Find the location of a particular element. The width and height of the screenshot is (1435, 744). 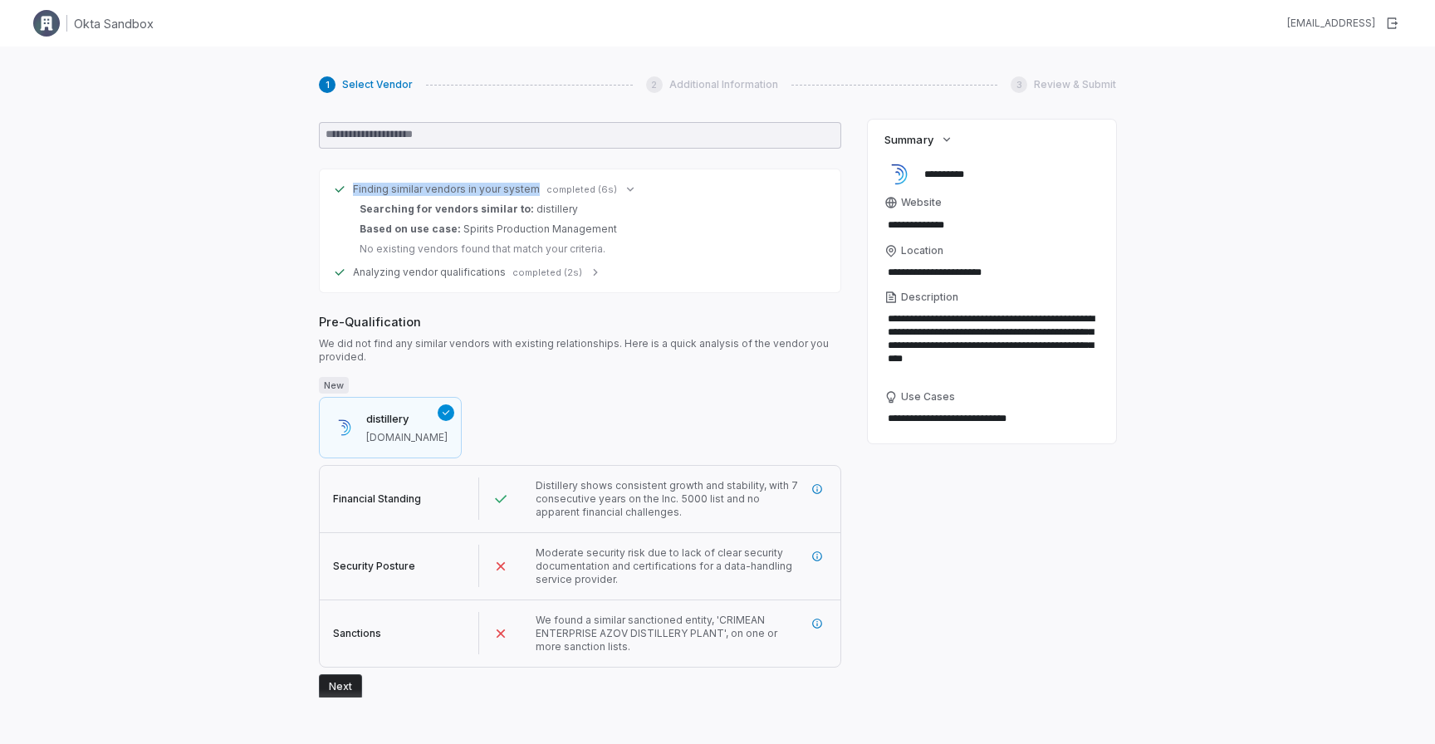

span: completed (2s) is located at coordinates (547, 272).